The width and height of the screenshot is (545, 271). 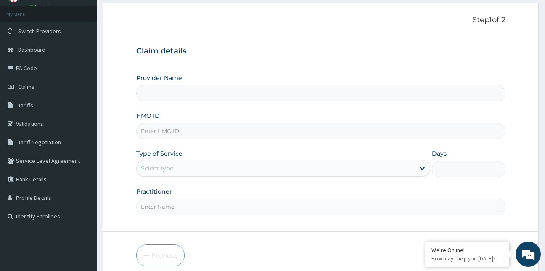 I want to click on a: Online, so click(x=40, y=7).